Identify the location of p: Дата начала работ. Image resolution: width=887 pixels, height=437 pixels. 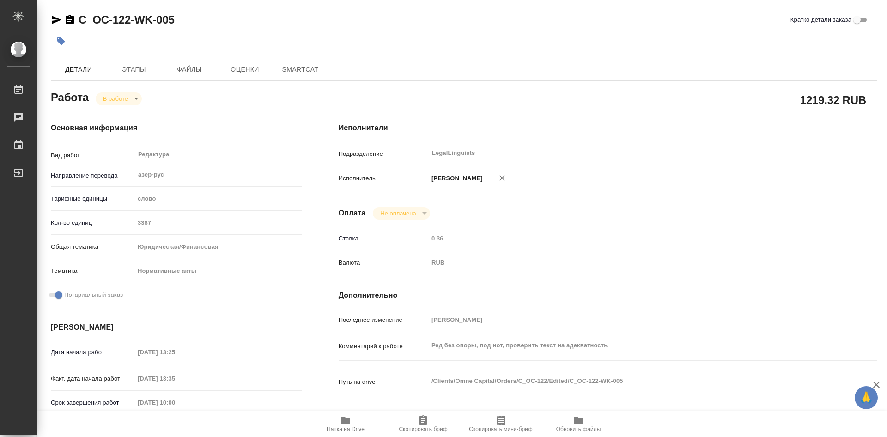
(92, 352).